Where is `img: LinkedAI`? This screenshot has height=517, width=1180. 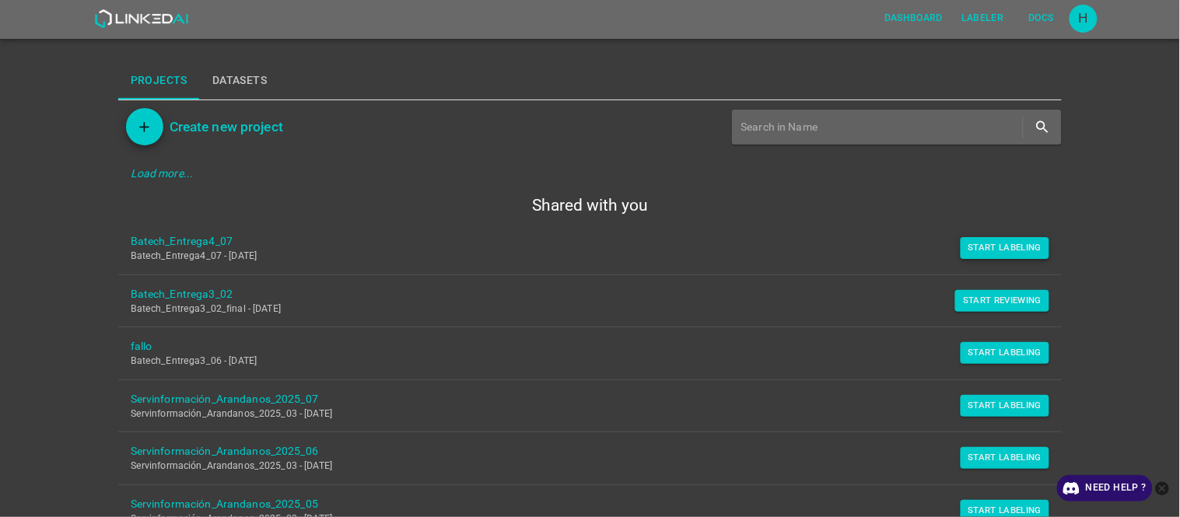 img: LinkedAI is located at coordinates (141, 19).